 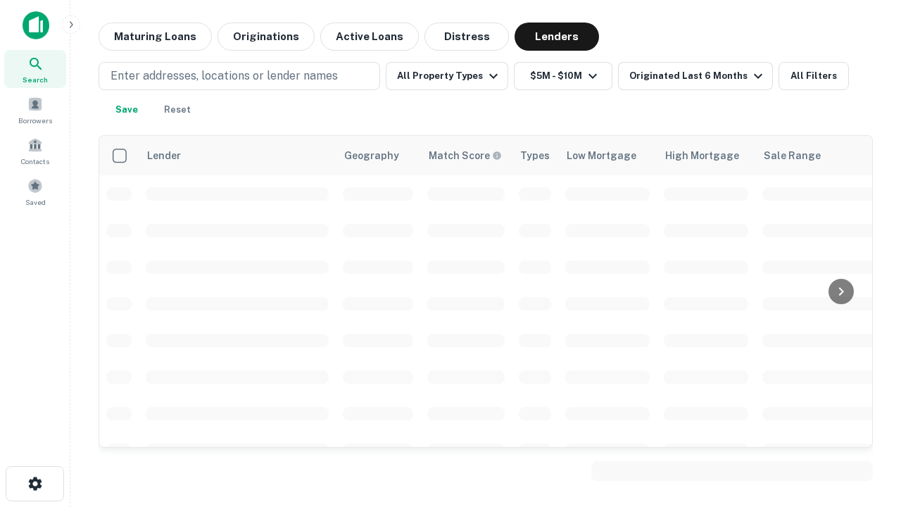 I want to click on a: Borrowers, so click(x=35, y=110).